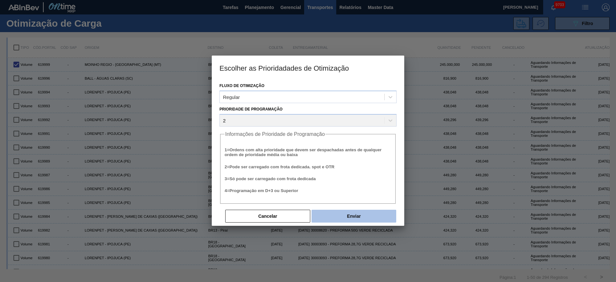 The height and width of the screenshot is (282, 616). I want to click on h5: 2 = Pode ser carregado com frota dedicada. spot e OTR, so click(308, 167).